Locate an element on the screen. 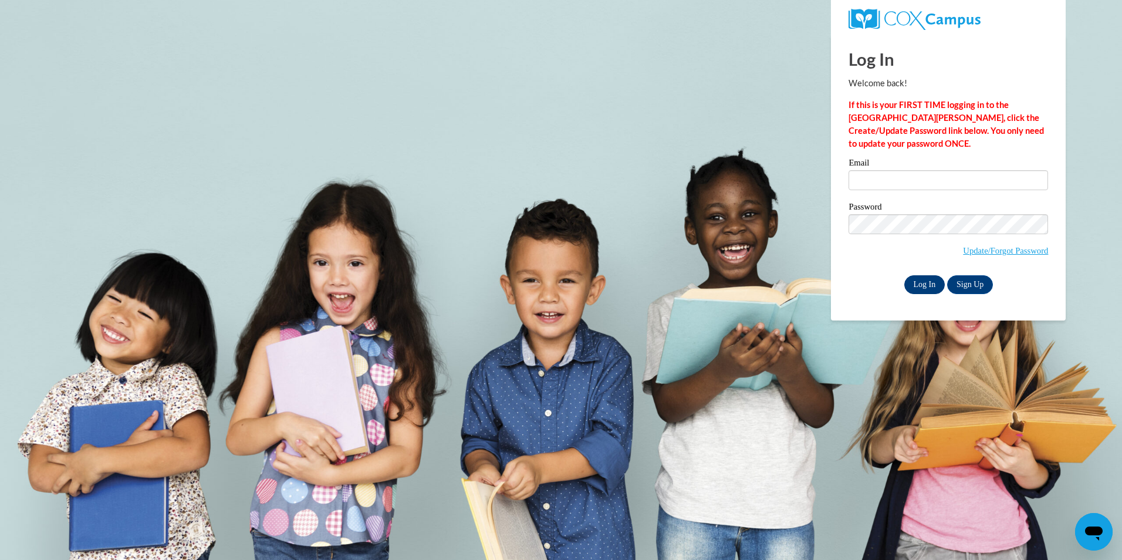 The height and width of the screenshot is (560, 1122). a: Update/Forgot Password is located at coordinates (1005, 251).